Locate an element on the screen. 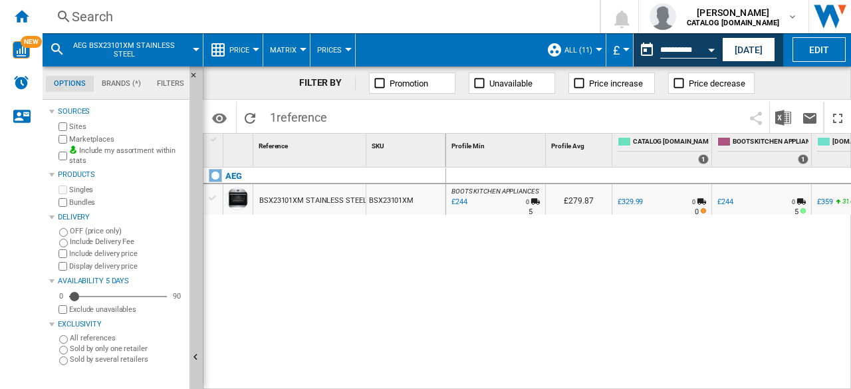 The height and width of the screenshot is (389, 851). input: Sold by several retailers is located at coordinates (63, 360).